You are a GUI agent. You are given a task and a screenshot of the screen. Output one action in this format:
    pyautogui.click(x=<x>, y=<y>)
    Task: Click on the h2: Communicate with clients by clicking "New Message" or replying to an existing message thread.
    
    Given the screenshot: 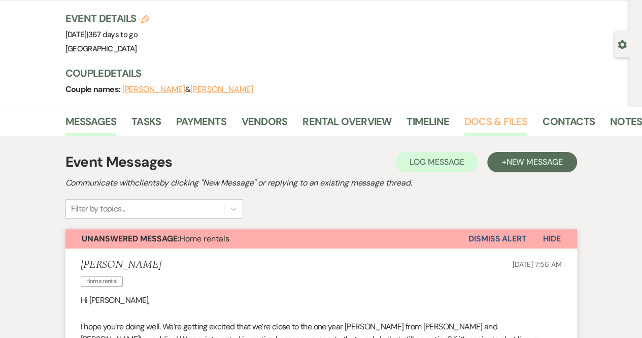 What is the action you would take?
    pyautogui.click(x=321, y=183)
    